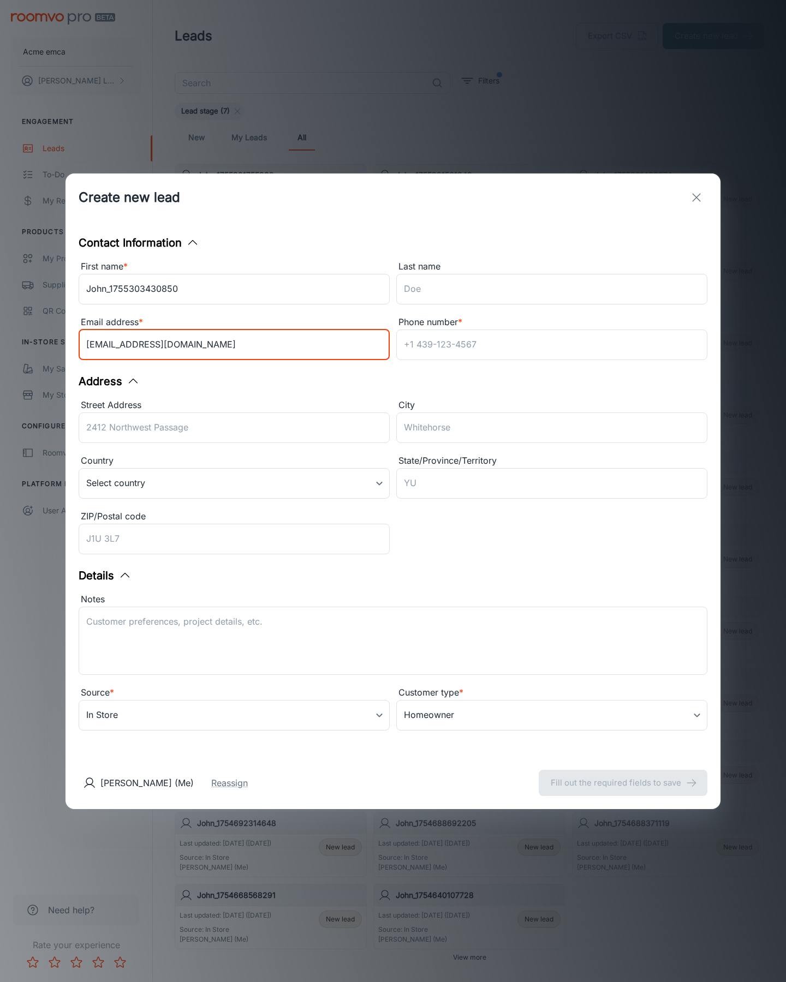 Image resolution: width=786 pixels, height=982 pixels. Describe the element at coordinates (234, 693) in the screenshot. I see `div: Source` at that location.